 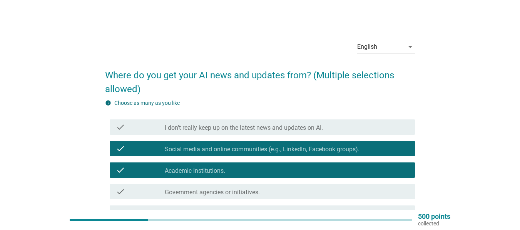 I want to click on p: collected, so click(x=434, y=224).